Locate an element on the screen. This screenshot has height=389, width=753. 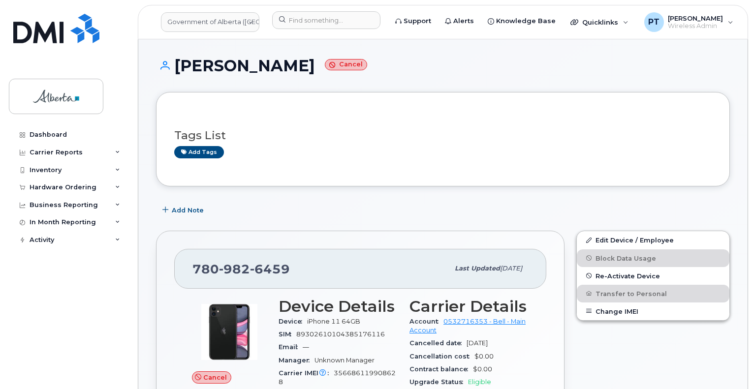
span: Upgrade Status is located at coordinates (438, 382).